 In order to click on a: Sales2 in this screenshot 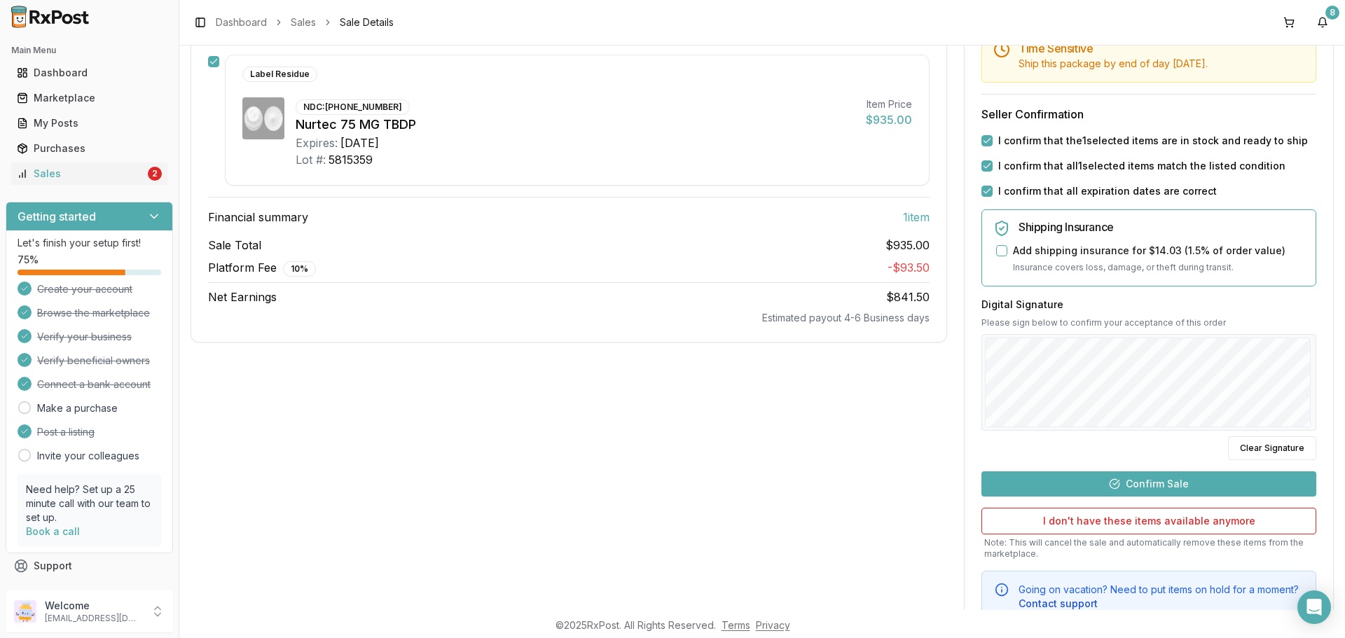, I will do `click(89, 174)`.